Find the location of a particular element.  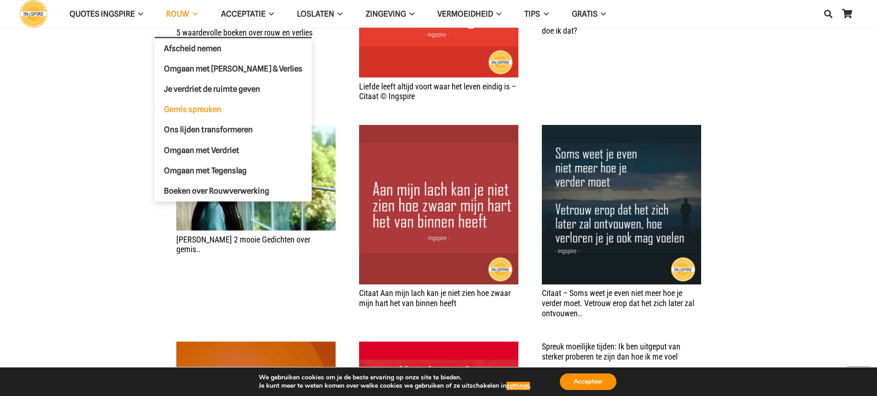

span: Zingeving is located at coordinates (386, 14).